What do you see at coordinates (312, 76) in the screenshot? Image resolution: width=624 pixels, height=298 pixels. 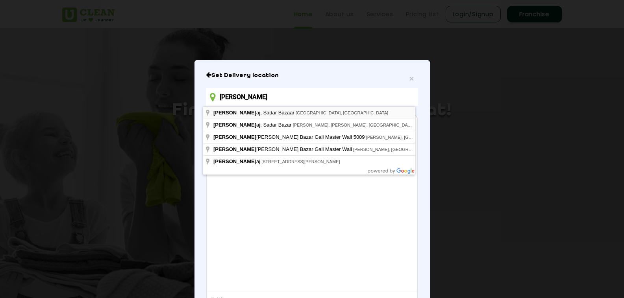 I see `h6: Close` at bounding box center [312, 76].